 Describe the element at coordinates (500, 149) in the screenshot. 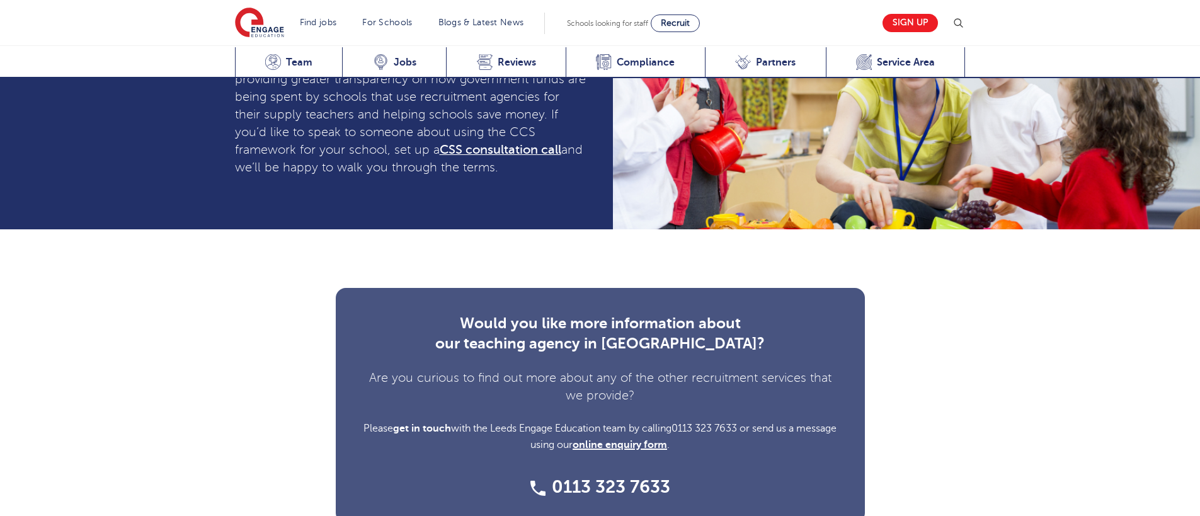

I see `span: CSS consultation call` at that location.